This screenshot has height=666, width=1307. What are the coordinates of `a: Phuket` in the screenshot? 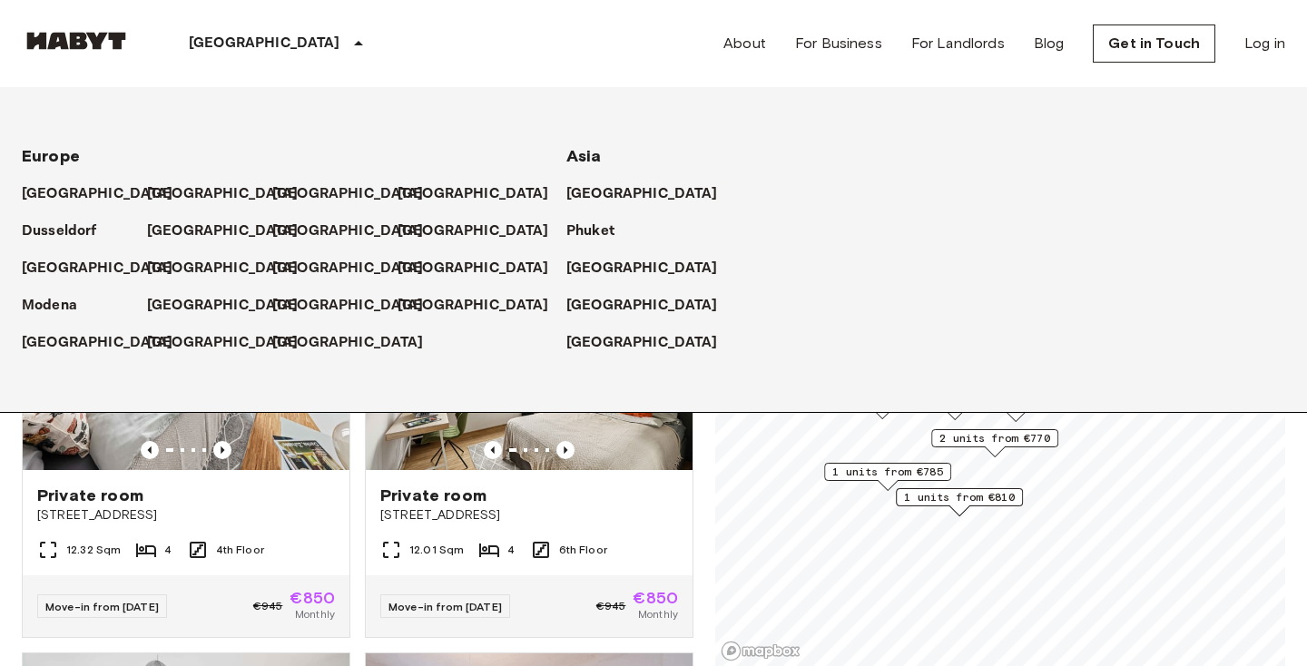 It's located at (599, 232).